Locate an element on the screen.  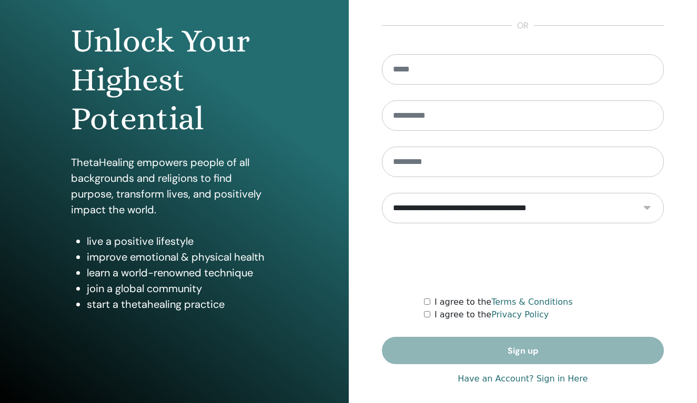
p: ThetaHealing empowers people of all backgrounds and religions to find purpose, transform lives, a... is located at coordinates (174, 186).